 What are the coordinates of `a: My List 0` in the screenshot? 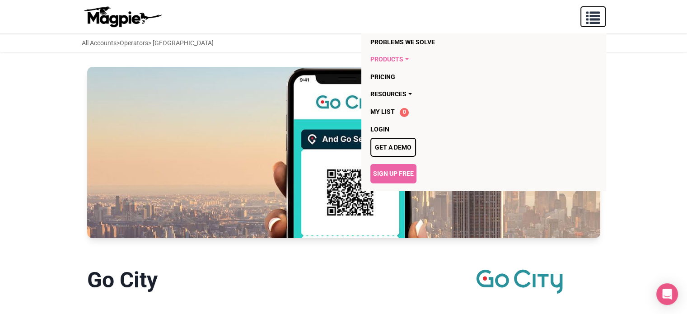 It's located at (431, 112).